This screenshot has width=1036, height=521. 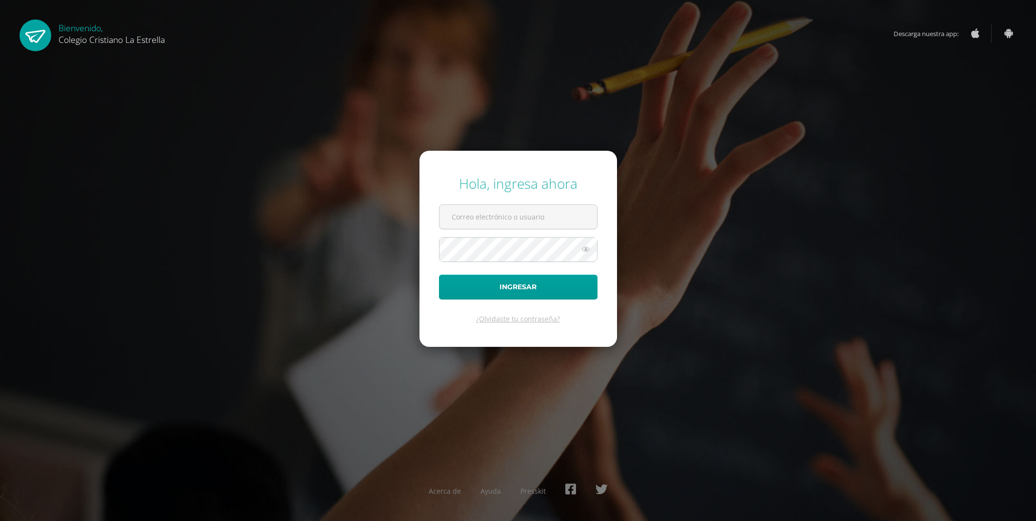 I want to click on a: Presskit, so click(x=533, y=490).